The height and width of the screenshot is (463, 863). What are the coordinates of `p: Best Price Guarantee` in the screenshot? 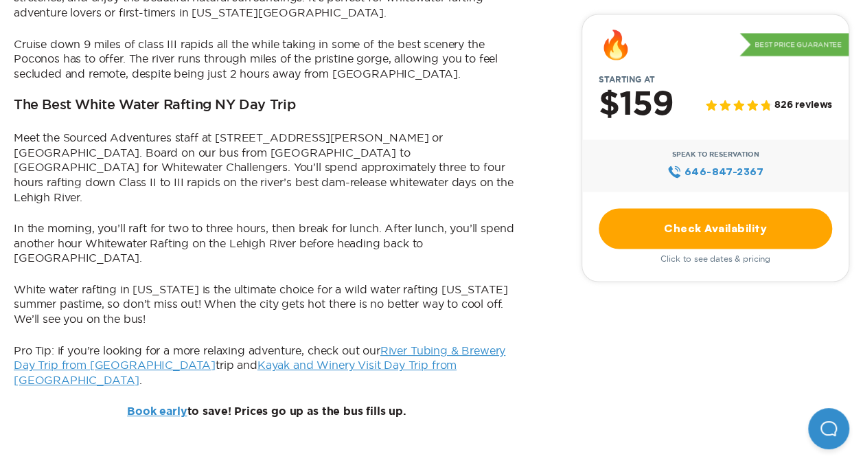 It's located at (794, 45).